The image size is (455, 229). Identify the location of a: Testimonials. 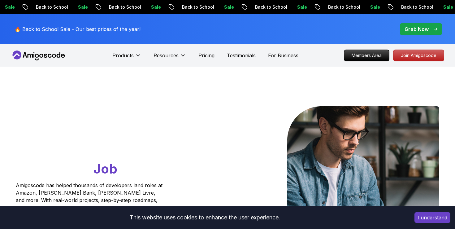
(241, 55).